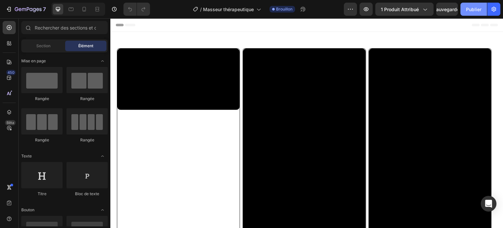  Describe the element at coordinates (489, 203) in the screenshot. I see `div: Ouvrir Intercom Messenger` at that location.